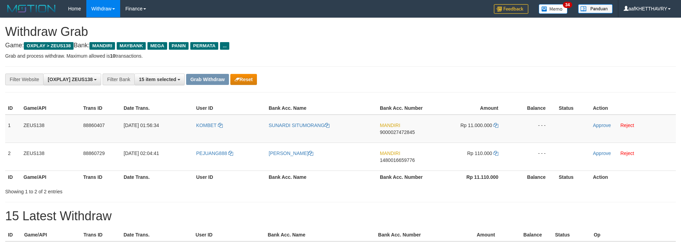 This screenshot has width=681, height=242. What do you see at coordinates (157, 79) in the screenshot?
I see `span: 15 item selected` at bounding box center [157, 79].